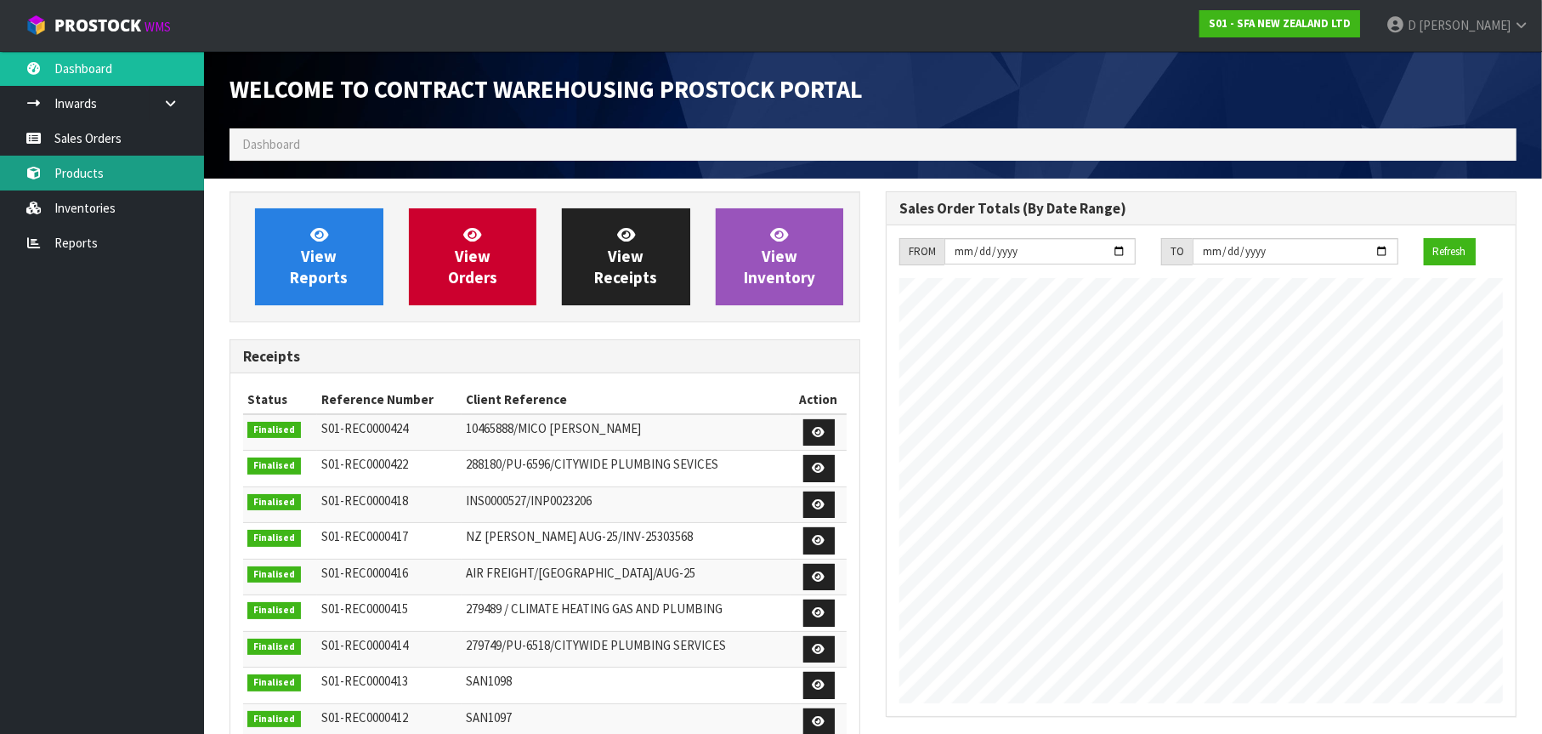 This screenshot has height=734, width=1542. I want to click on span: Dashboard, so click(271, 144).